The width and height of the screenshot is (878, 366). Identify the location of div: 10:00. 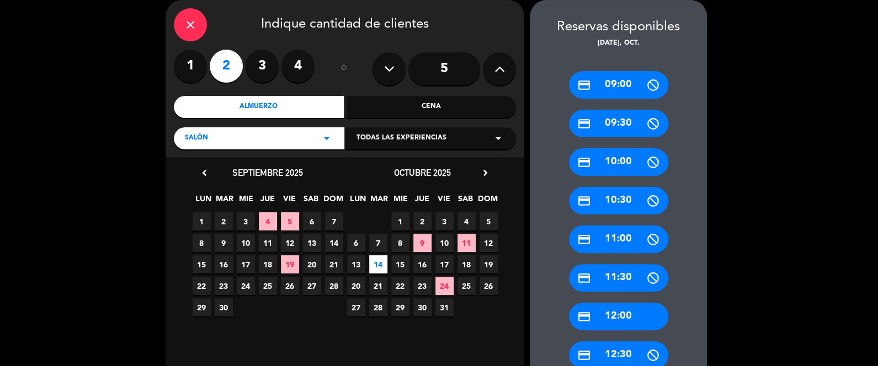
(619, 162).